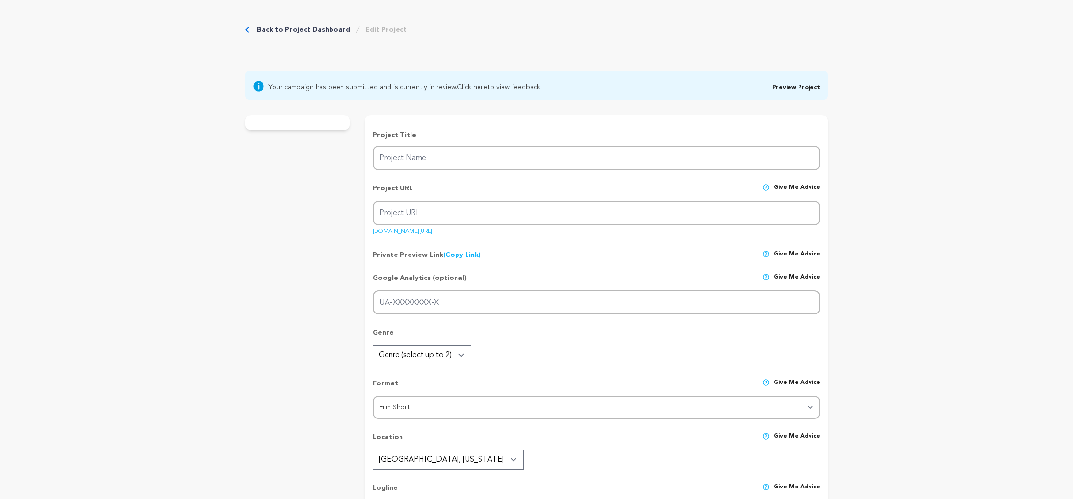 The image size is (1073, 499). Describe the element at coordinates (472, 87) in the screenshot. I see `a: Click here` at that location.